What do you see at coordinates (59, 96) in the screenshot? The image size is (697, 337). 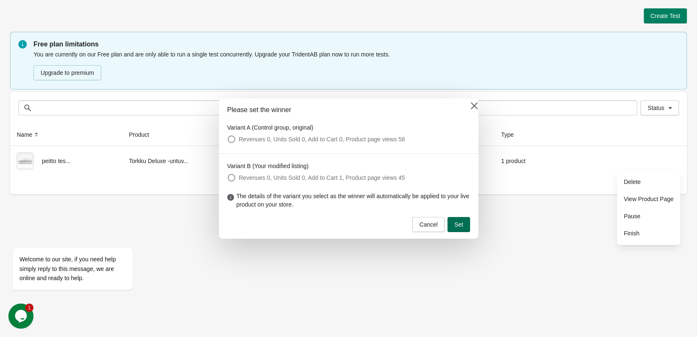 I see `span: Welcome to our site, if you need help simply reply to this message, we are online and ready to help.` at bounding box center [59, 96].